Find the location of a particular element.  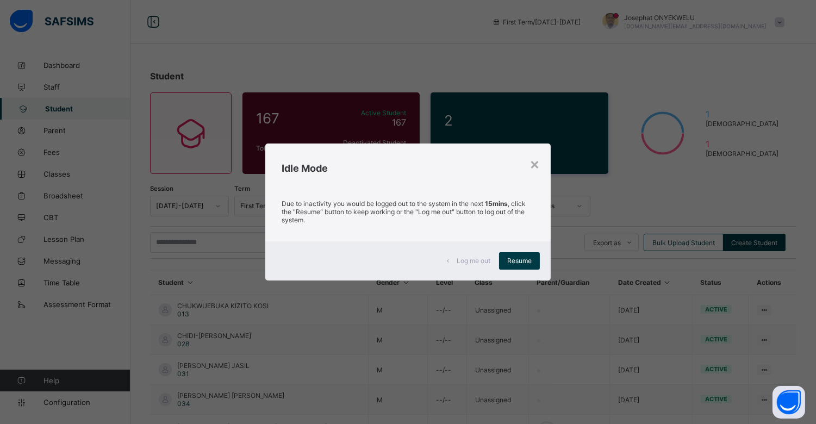

button: Open asap is located at coordinates (789, 402).